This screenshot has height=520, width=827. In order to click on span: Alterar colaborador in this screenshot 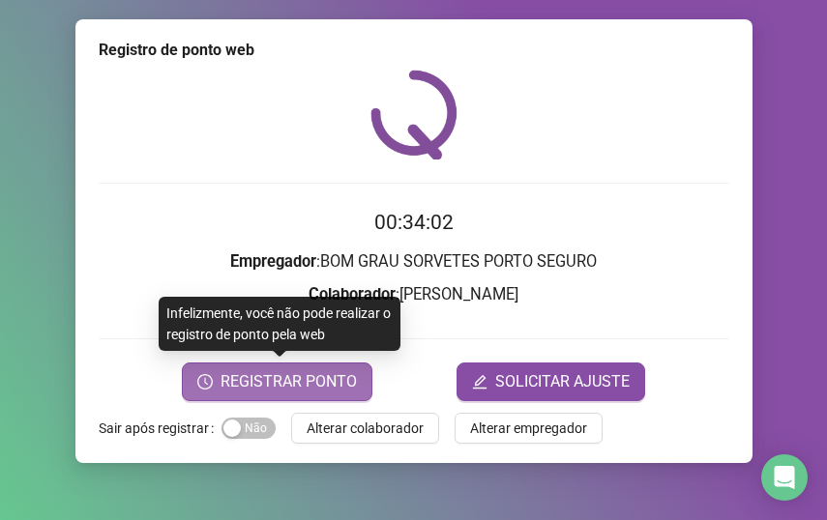, I will do `click(365, 428)`.